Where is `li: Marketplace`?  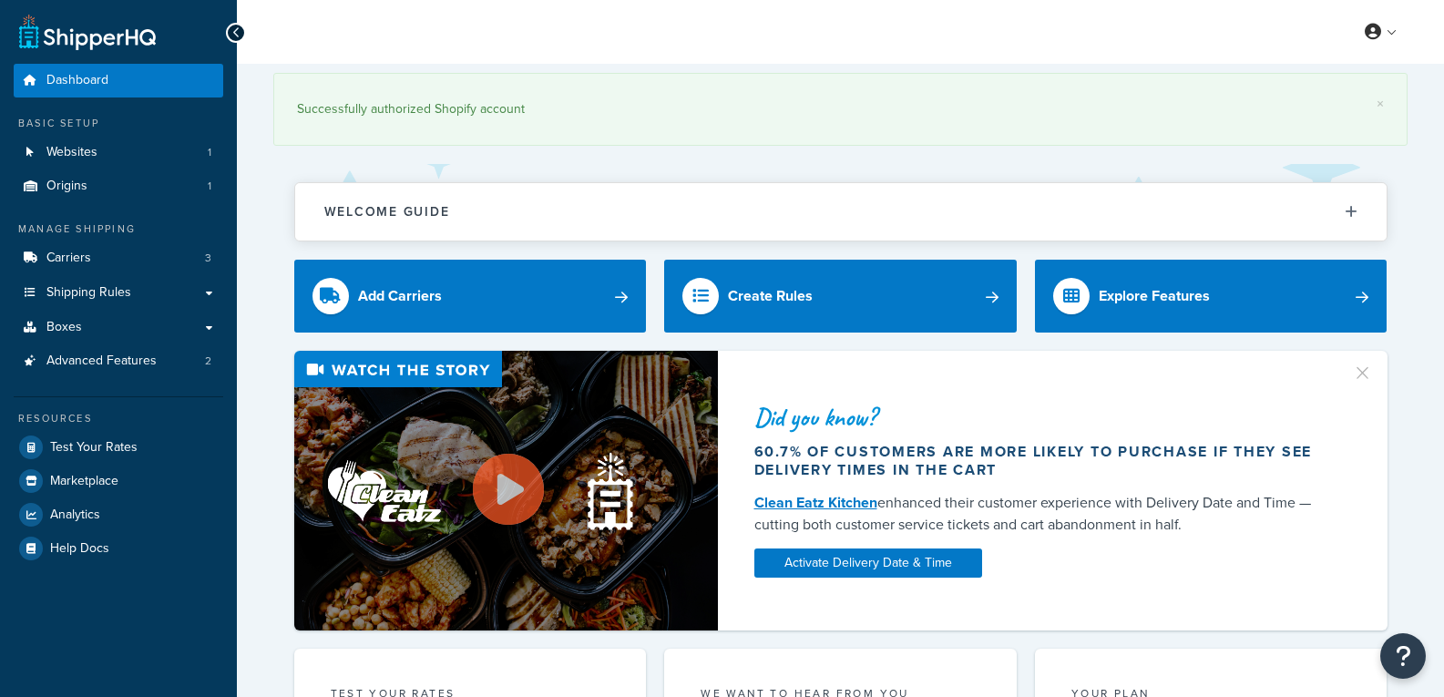
li: Marketplace is located at coordinates (118, 481).